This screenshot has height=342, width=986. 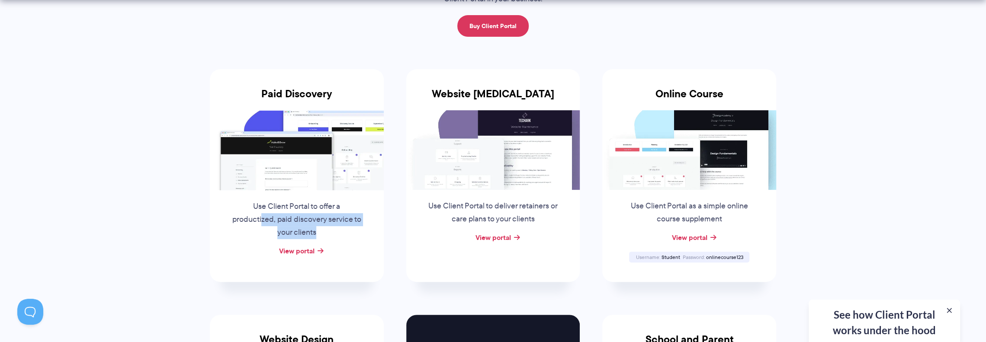 I want to click on a: Buy Client Portal, so click(x=493, y=26).